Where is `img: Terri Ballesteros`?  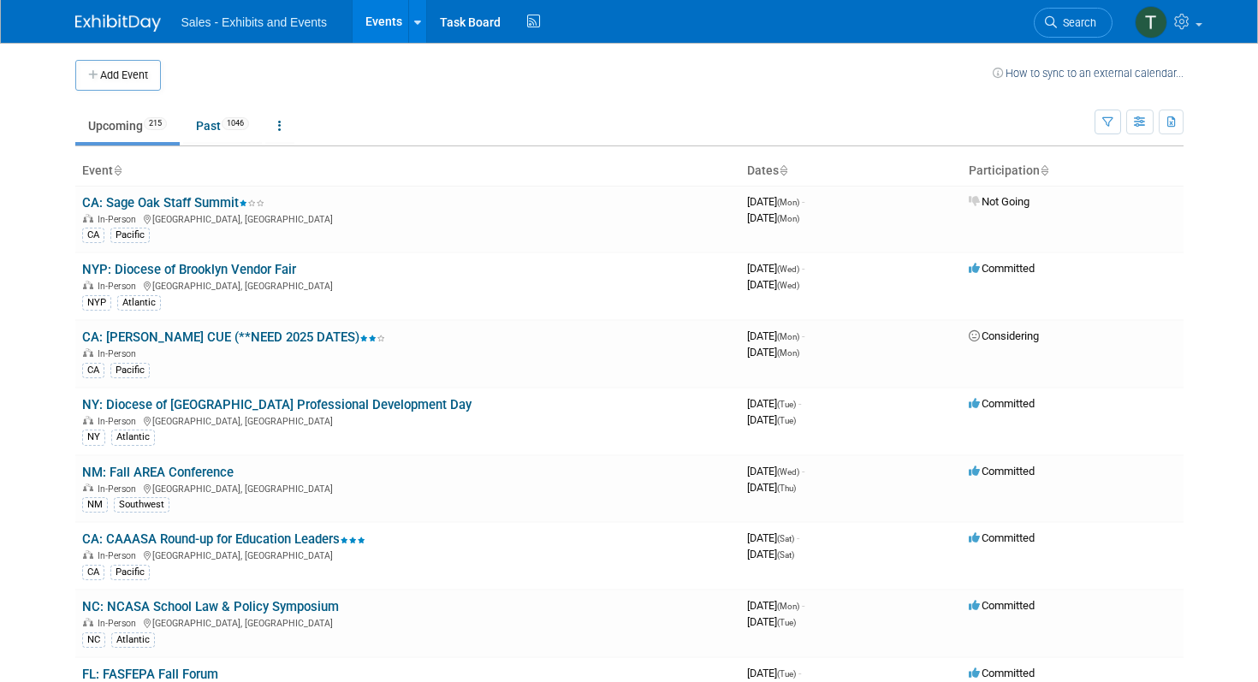 img: Terri Ballesteros is located at coordinates (1151, 22).